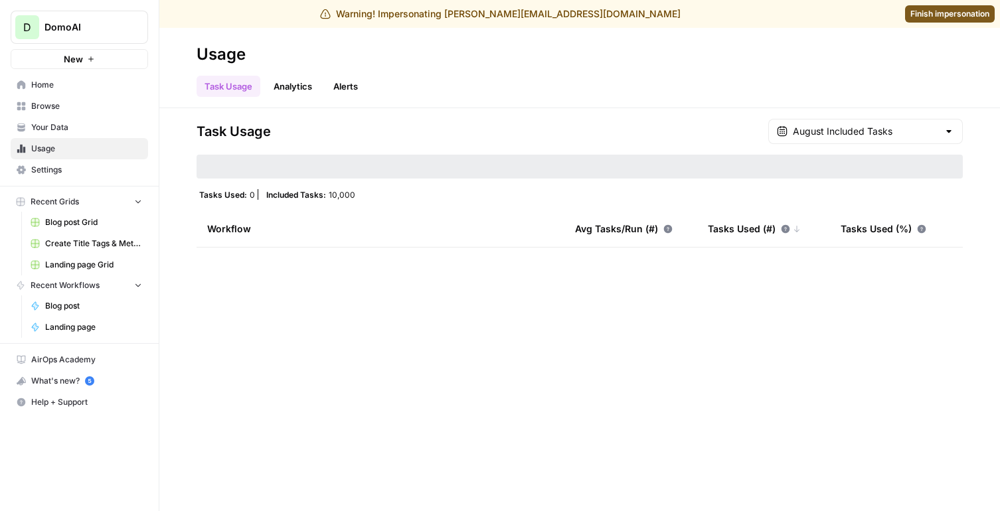  I want to click on a: Blog post, so click(86, 306).